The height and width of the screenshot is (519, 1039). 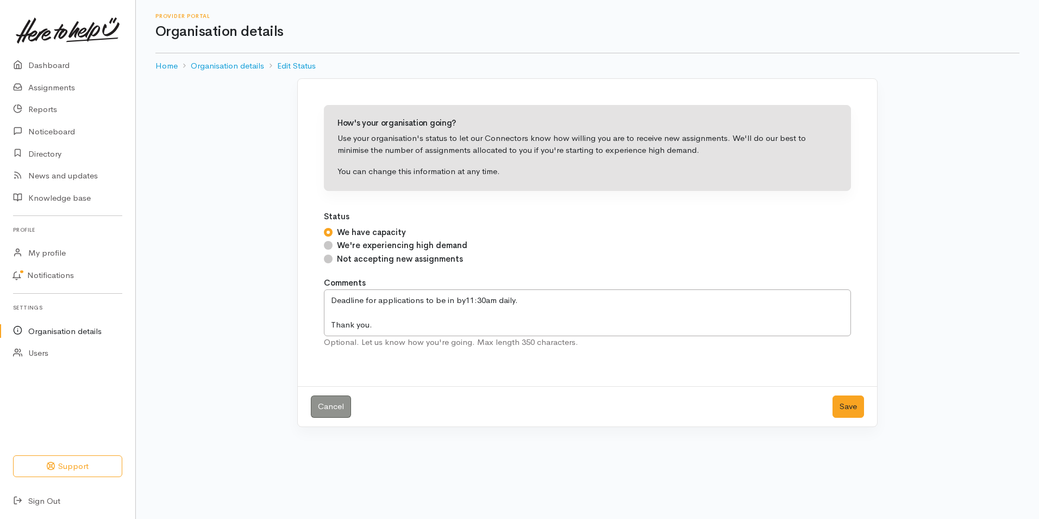 What do you see at coordinates (331, 406) in the screenshot?
I see `a: Cancel` at bounding box center [331, 406].